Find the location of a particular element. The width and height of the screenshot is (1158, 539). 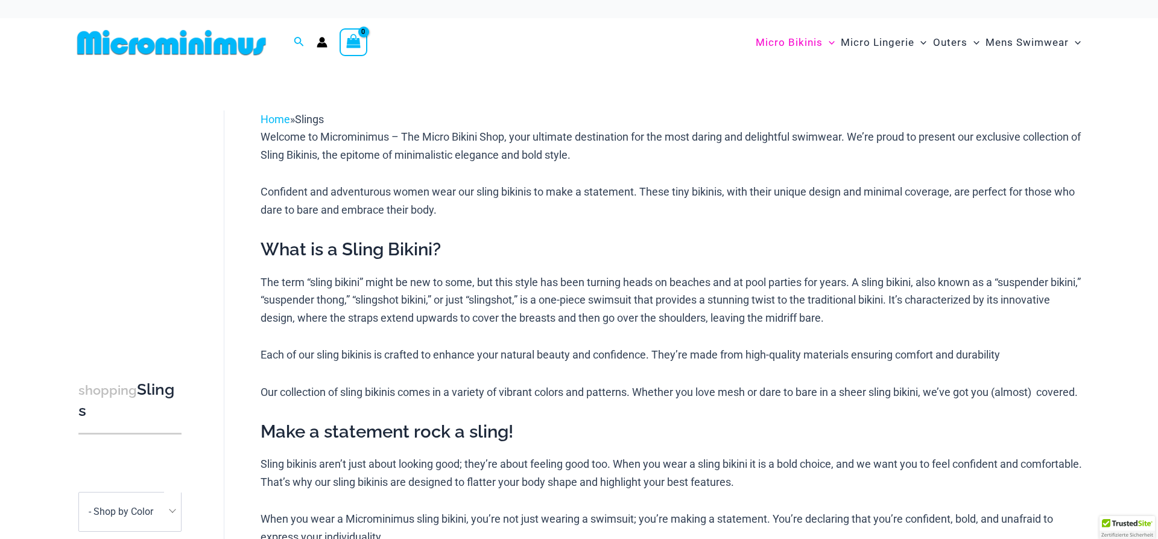

a: Micro LingerieMenu ToggleMenu Toggle is located at coordinates (884, 42).